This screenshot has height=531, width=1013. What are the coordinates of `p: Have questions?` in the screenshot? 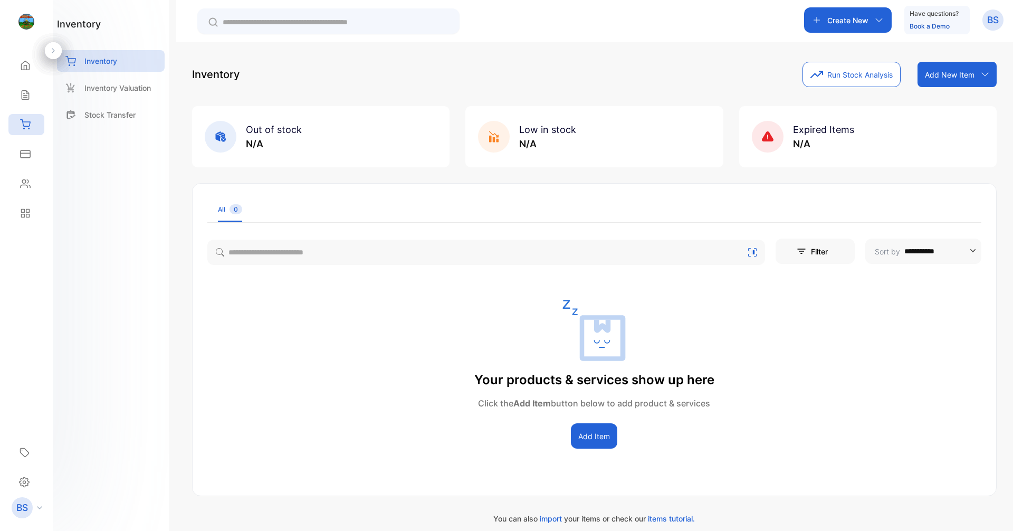 It's located at (934, 14).